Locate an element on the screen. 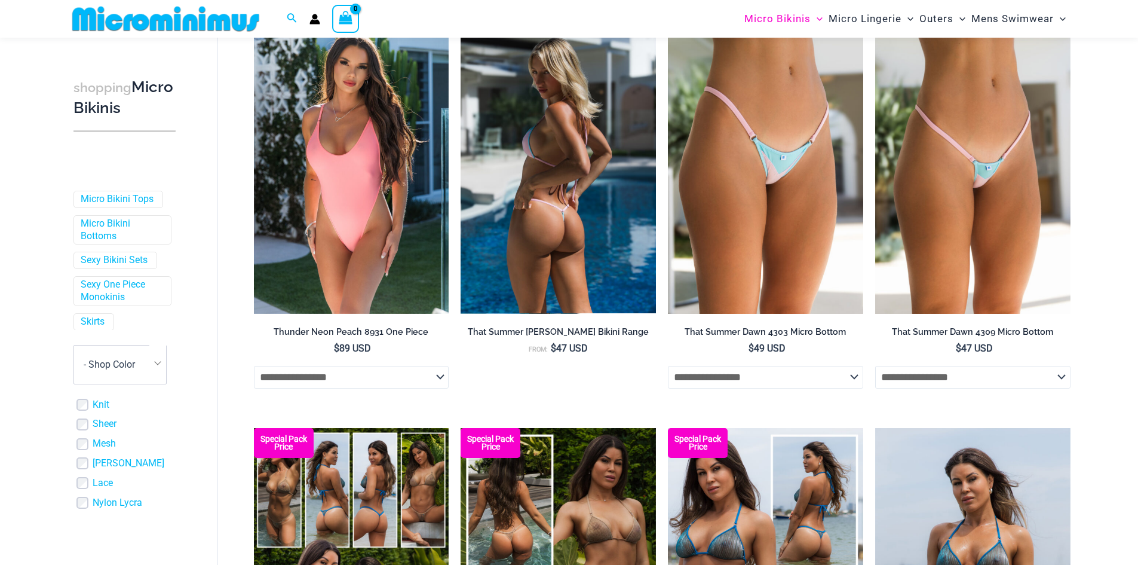 The width and height of the screenshot is (1138, 565). a: Micro BikinisMenu ToggleMenu Toggle is located at coordinates (783, 19).